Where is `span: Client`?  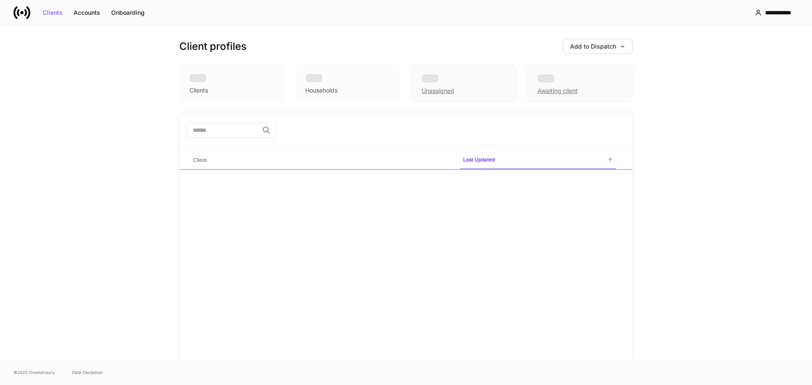 span: Client is located at coordinates (321, 160).